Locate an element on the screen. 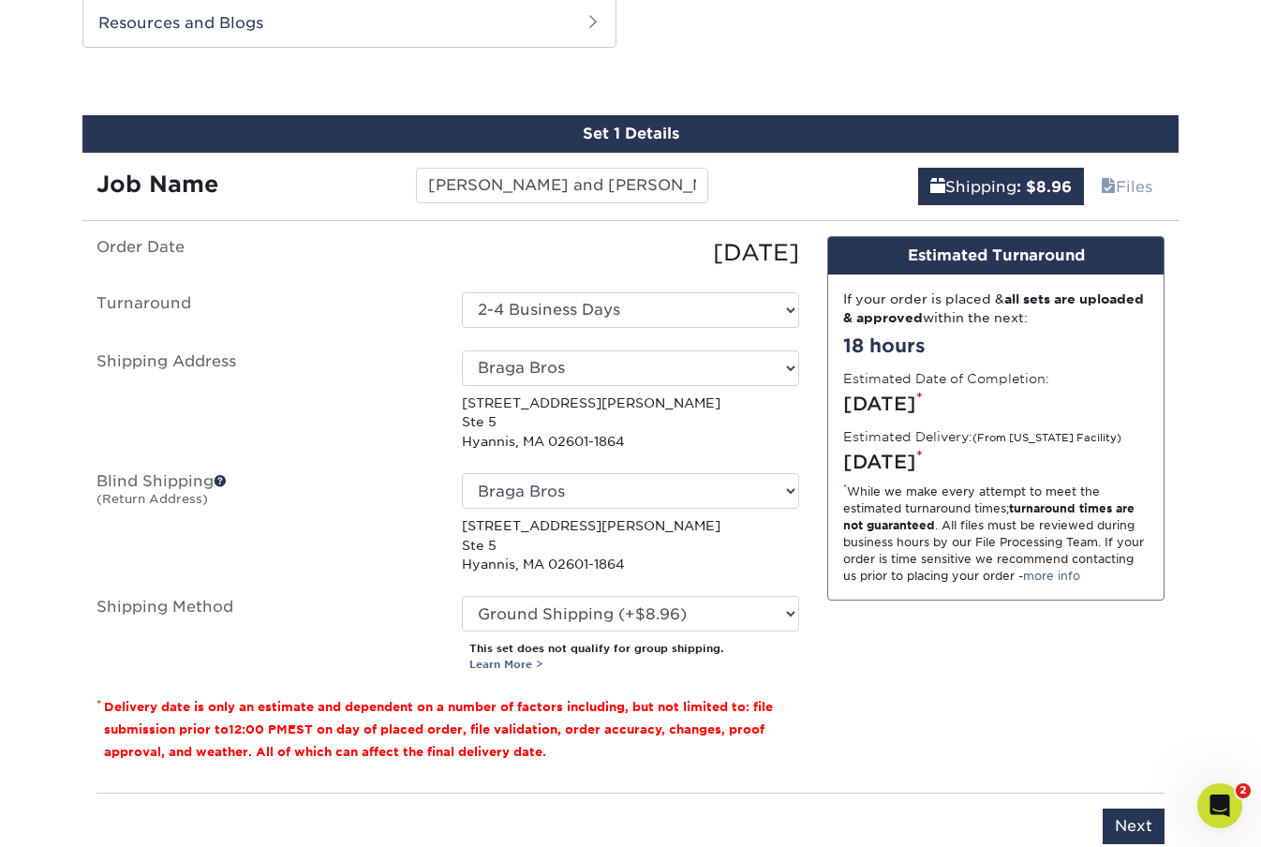  label: Shipping Address is located at coordinates (265, 400).